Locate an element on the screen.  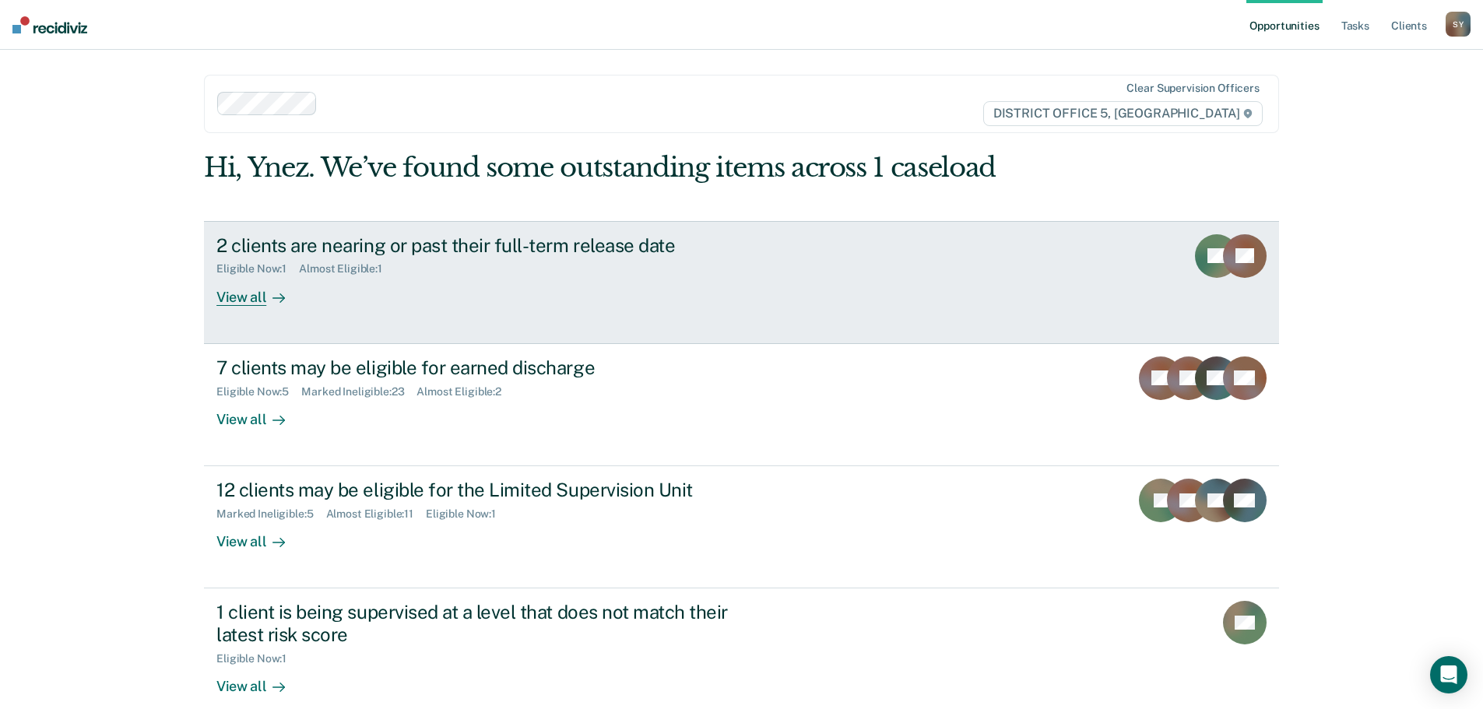
div: 2 clients are nearing or past their full-term release date is located at coordinates (490, 245).